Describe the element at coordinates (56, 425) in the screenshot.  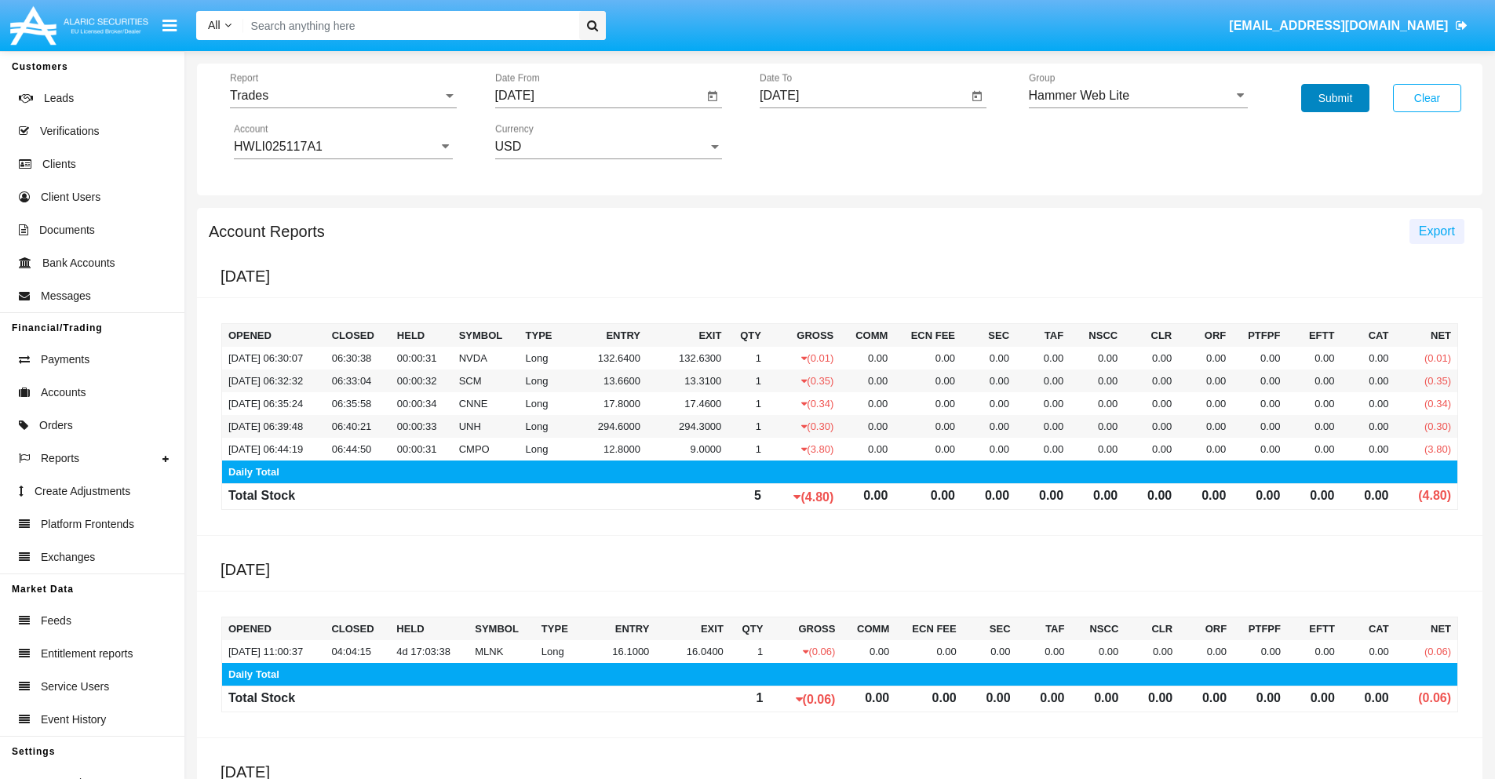
I see `span: Orders` at that location.